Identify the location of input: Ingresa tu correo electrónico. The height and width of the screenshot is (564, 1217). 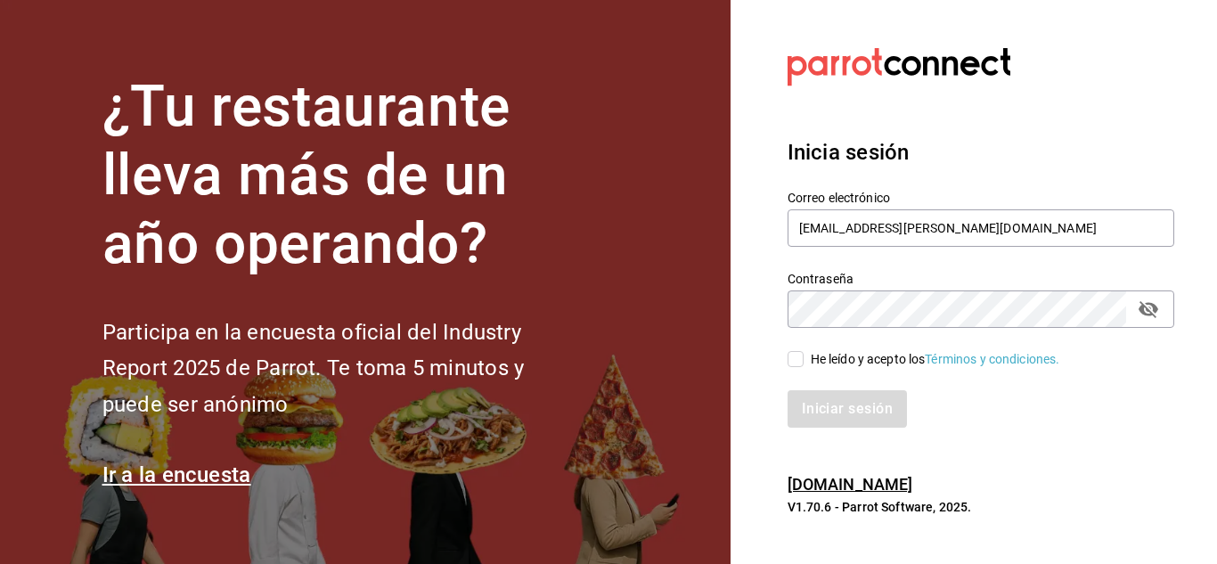
(981, 228).